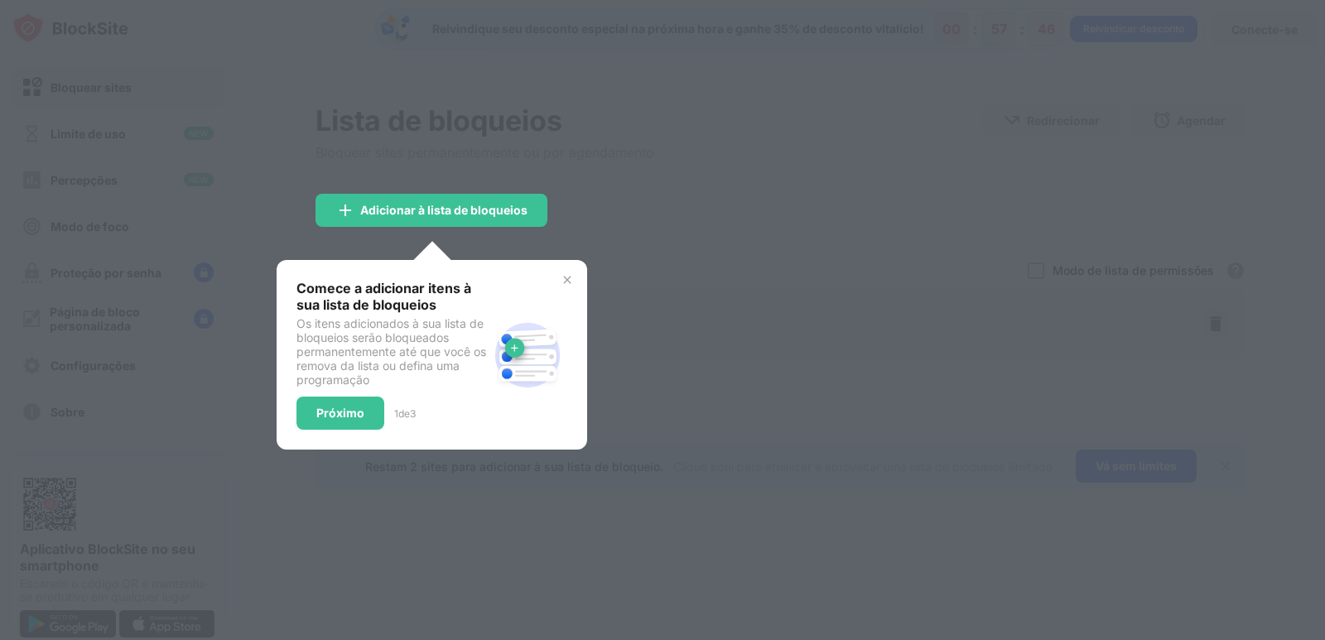 This screenshot has height=640, width=1325. What do you see at coordinates (567, 280) in the screenshot?
I see `img: x-button.svg` at bounding box center [567, 280].